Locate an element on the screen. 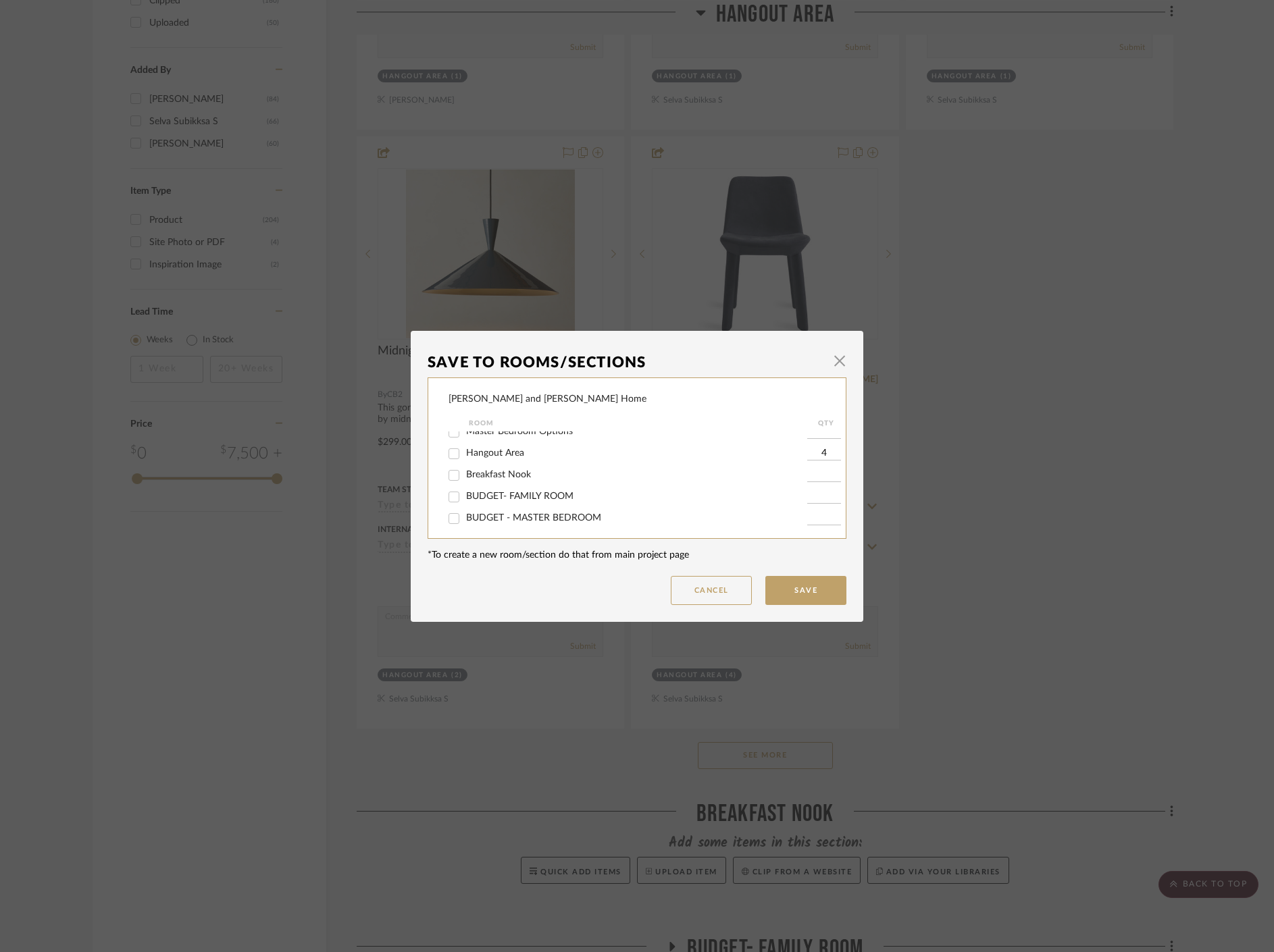 The height and width of the screenshot is (952, 1274). div: Save To Rooms/Sections is located at coordinates (627, 362).